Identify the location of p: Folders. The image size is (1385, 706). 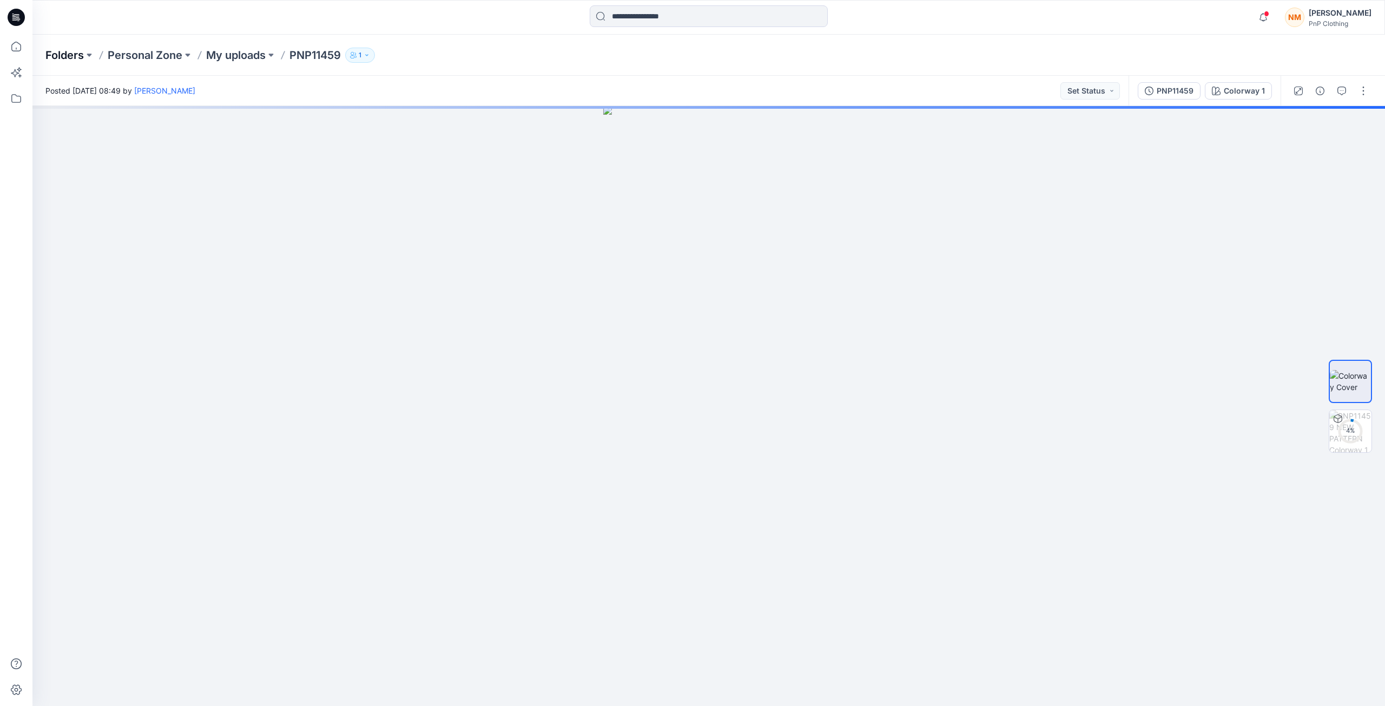
(64, 55).